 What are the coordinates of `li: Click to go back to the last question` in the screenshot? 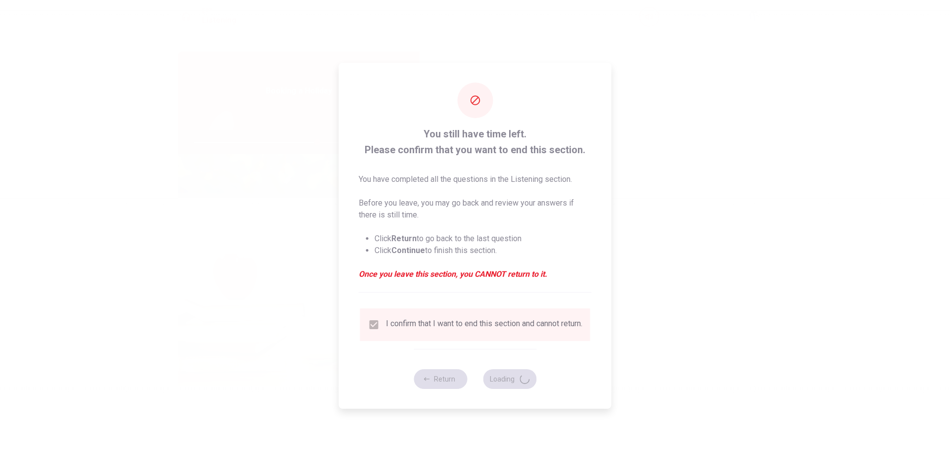 It's located at (483, 239).